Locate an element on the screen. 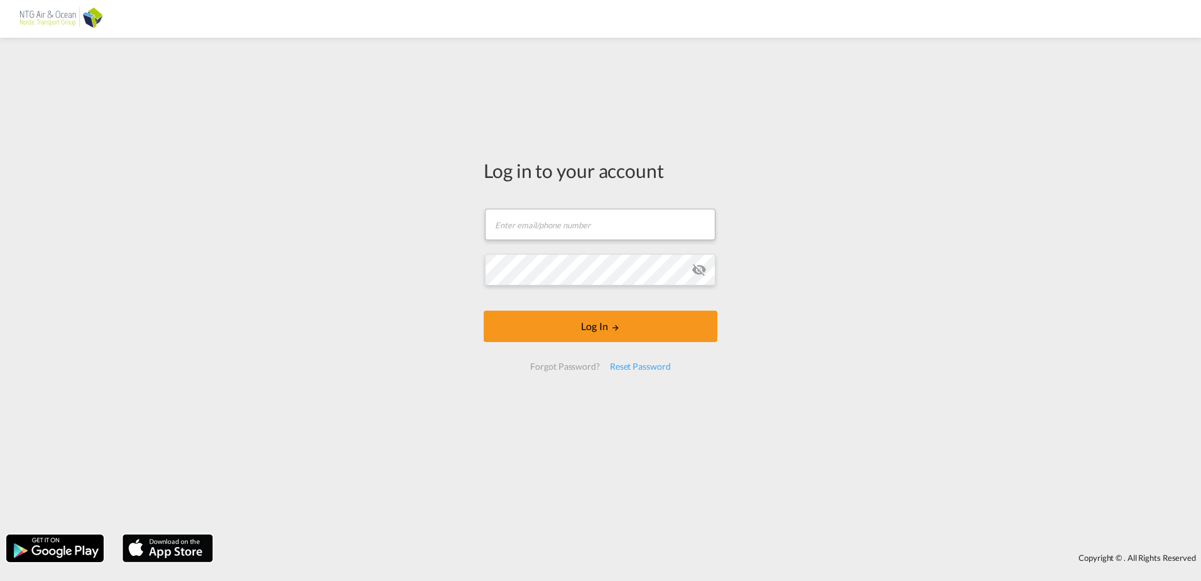 The width and height of the screenshot is (1201, 581). button: LOGIN is located at coordinates (601, 326).